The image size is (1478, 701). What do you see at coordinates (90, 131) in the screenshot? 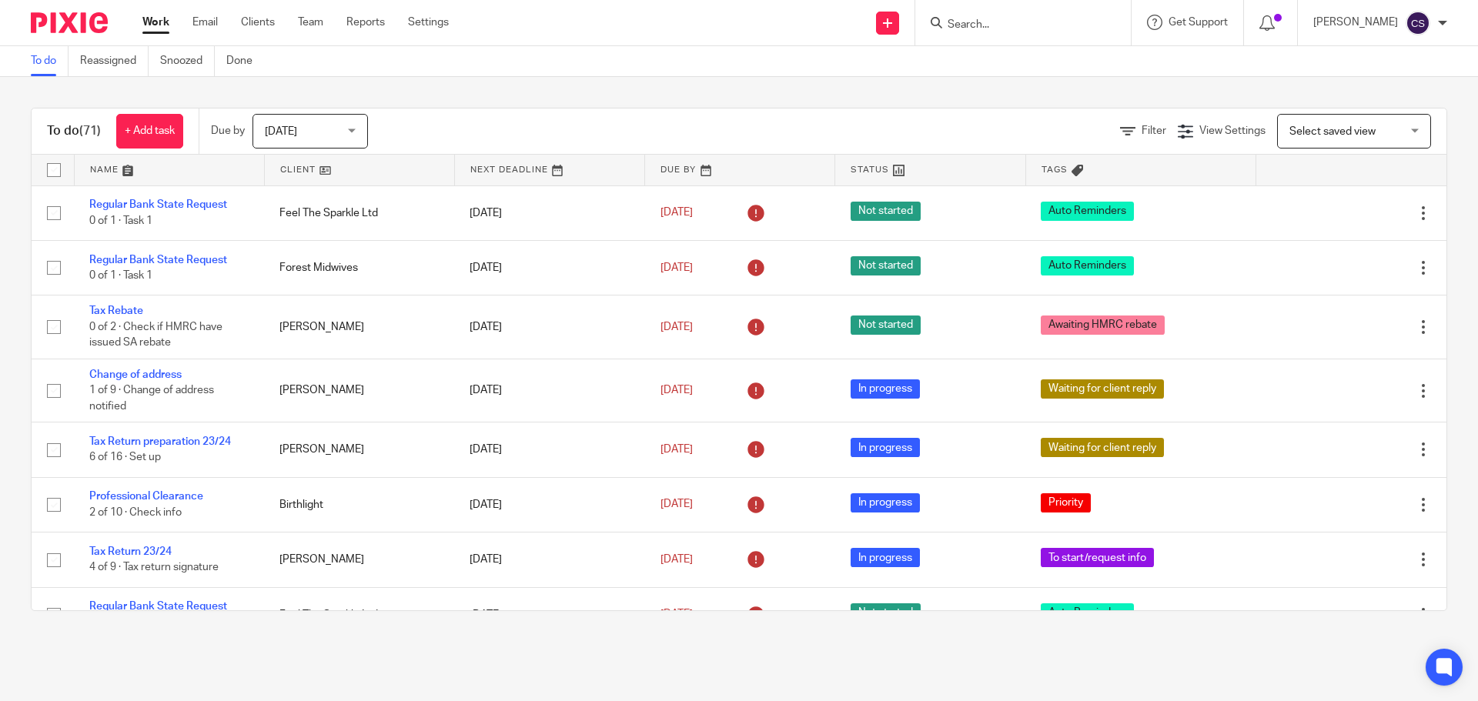
I see `span: (71)` at bounding box center [90, 131].